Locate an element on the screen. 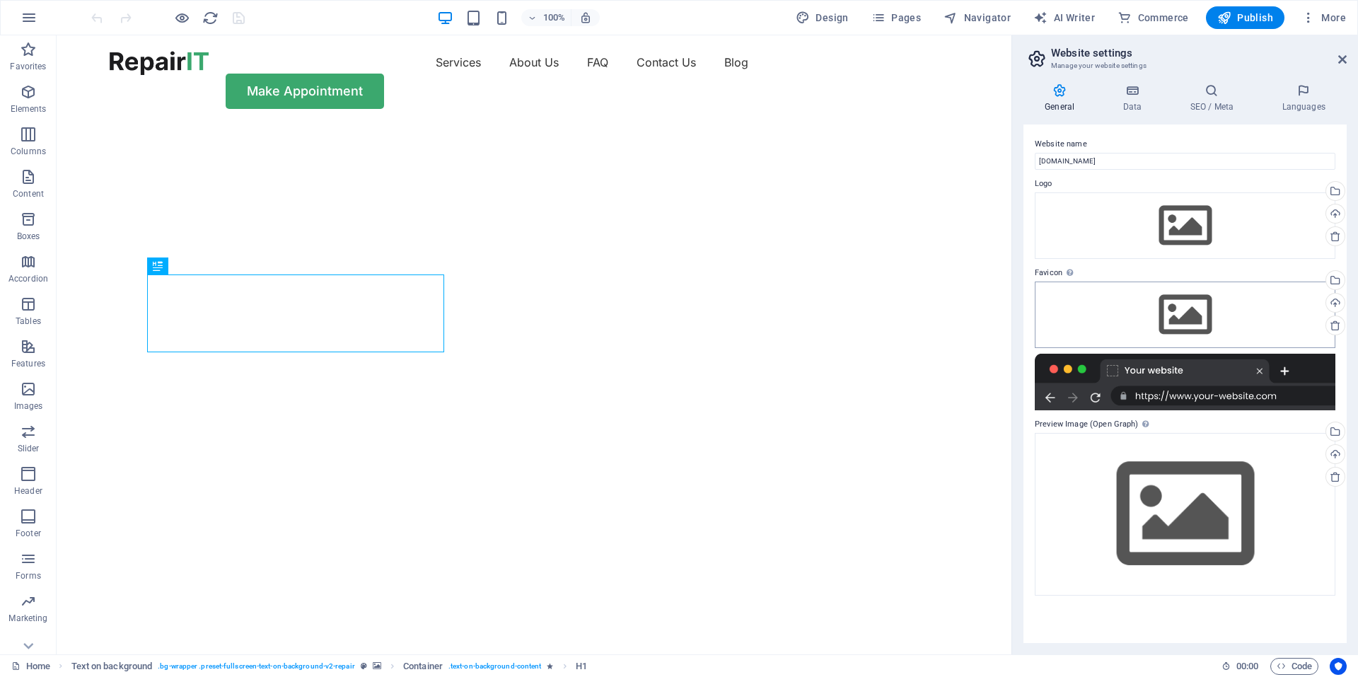 The width and height of the screenshot is (1358, 677). h4: General is located at coordinates (1062, 98).